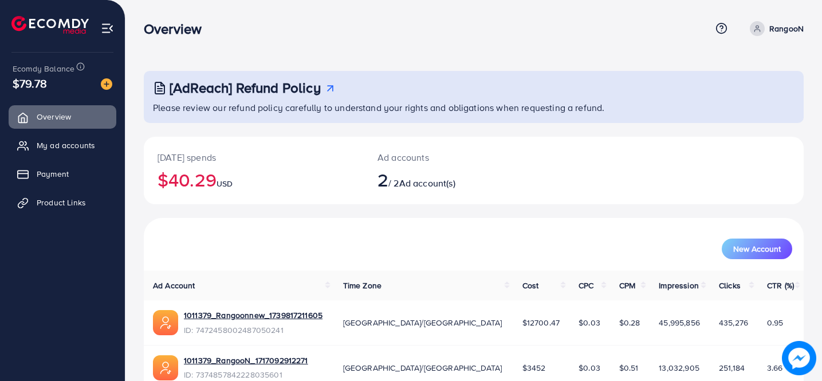  Describe the element at coordinates (362, 286) in the screenshot. I see `span: Time Zone` at that location.